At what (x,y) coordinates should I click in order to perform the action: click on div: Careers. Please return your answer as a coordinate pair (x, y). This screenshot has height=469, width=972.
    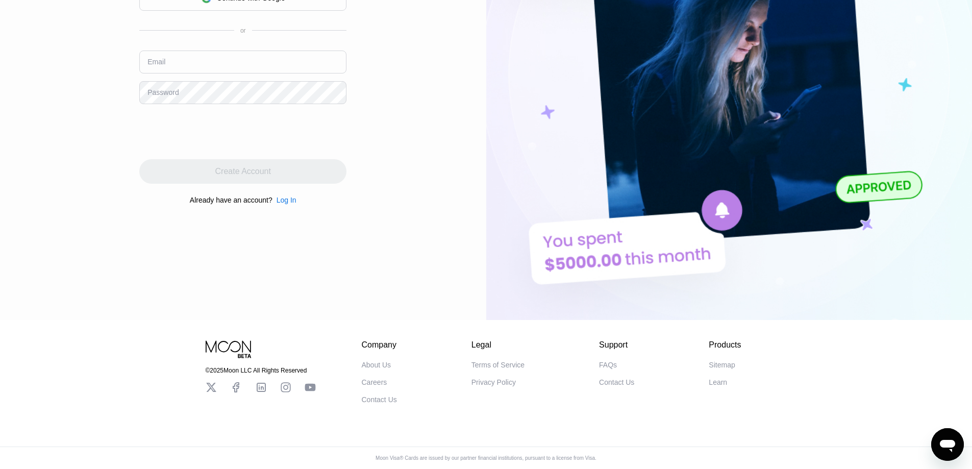
    Looking at the image, I should click on (375, 382).